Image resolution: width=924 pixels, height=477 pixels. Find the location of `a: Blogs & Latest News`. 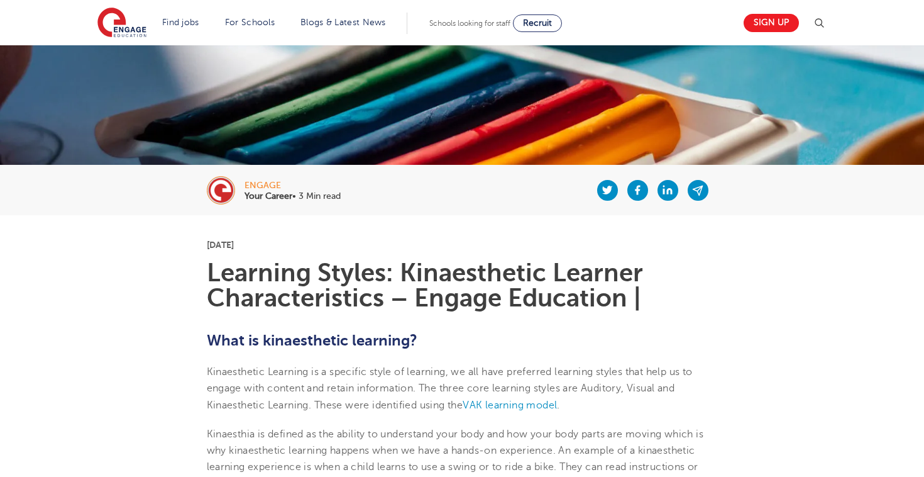

a: Blogs & Latest News is located at coordinates (343, 22).